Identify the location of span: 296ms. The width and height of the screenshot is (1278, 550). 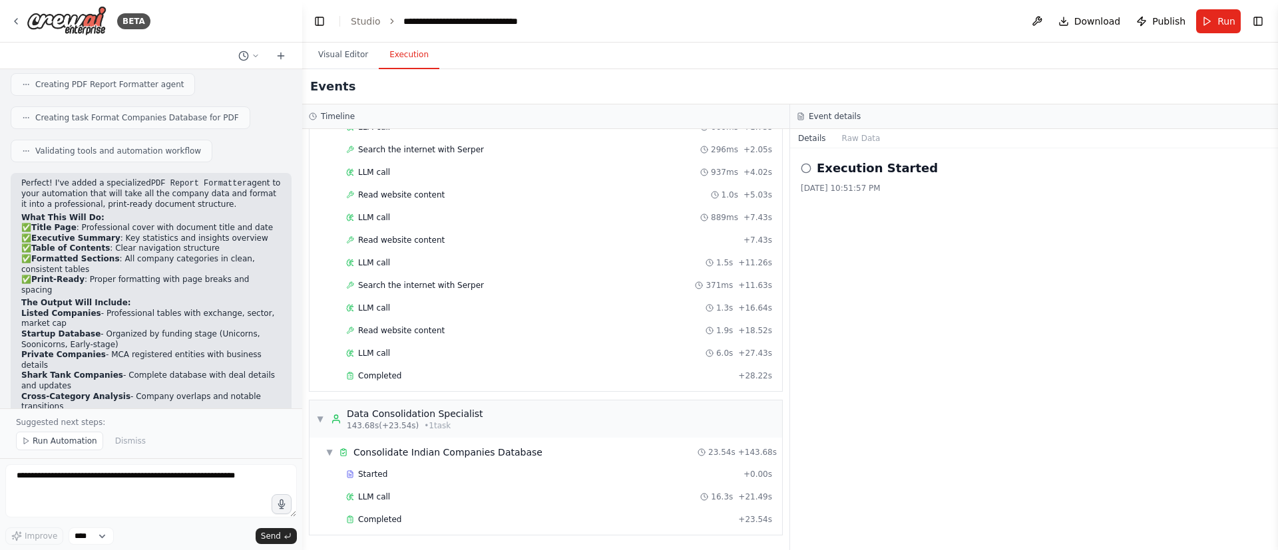
(724, 150).